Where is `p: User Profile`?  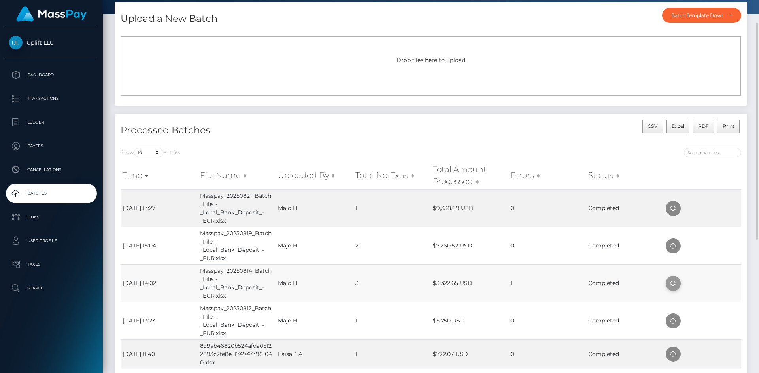 p: User Profile is located at coordinates (51, 241).